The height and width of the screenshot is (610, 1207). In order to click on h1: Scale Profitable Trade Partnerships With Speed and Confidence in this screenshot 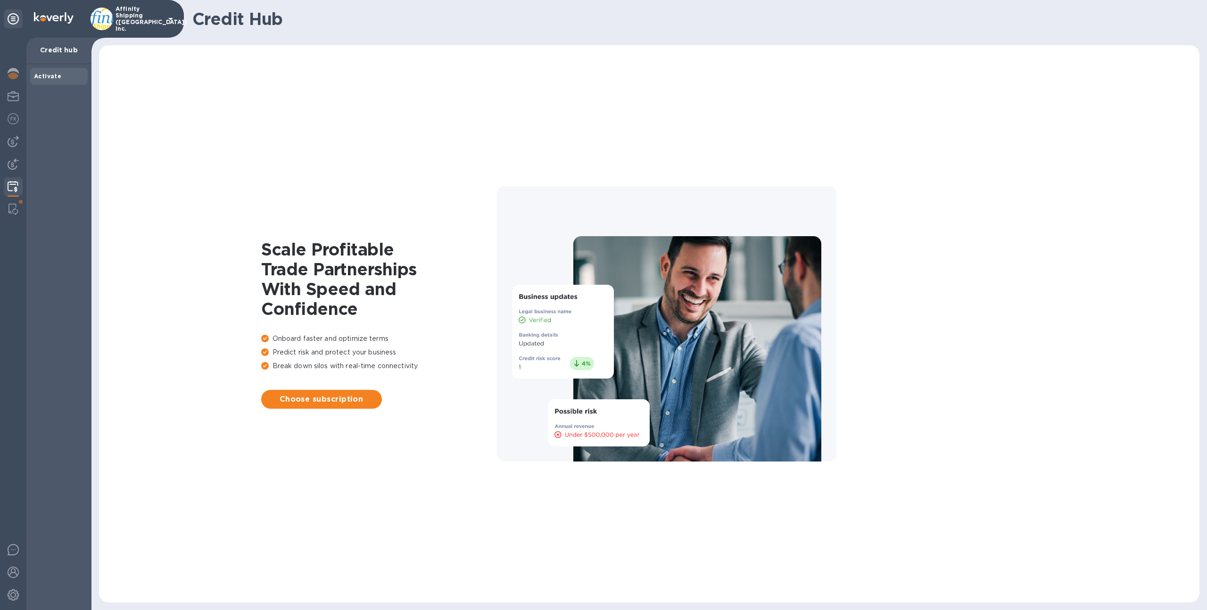, I will do `click(379, 279)`.